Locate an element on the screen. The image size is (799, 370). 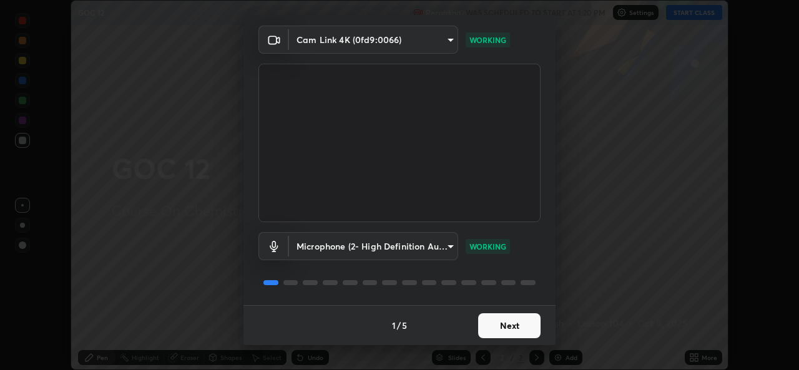
button: Next is located at coordinates (510, 326).